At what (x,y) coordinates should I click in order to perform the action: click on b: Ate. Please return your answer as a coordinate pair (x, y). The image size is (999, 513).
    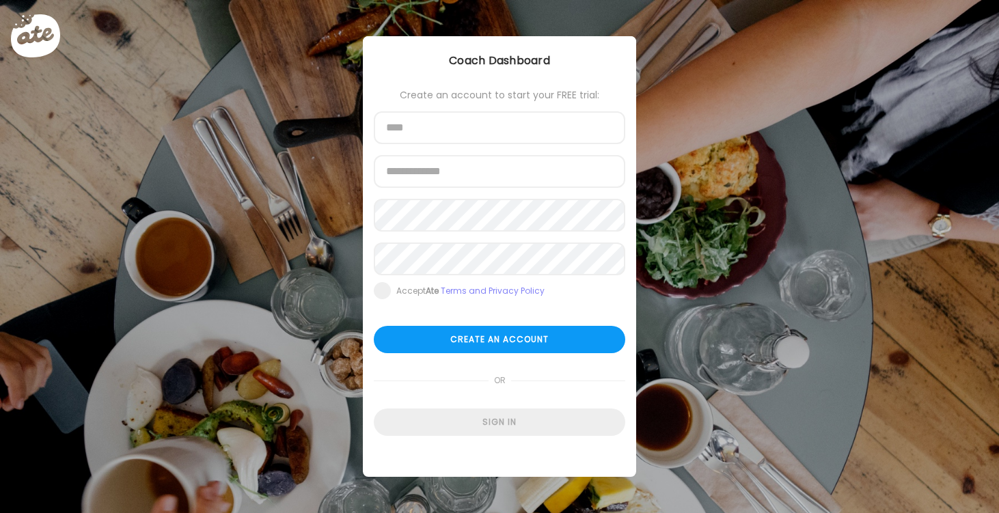
    Looking at the image, I should click on (432, 290).